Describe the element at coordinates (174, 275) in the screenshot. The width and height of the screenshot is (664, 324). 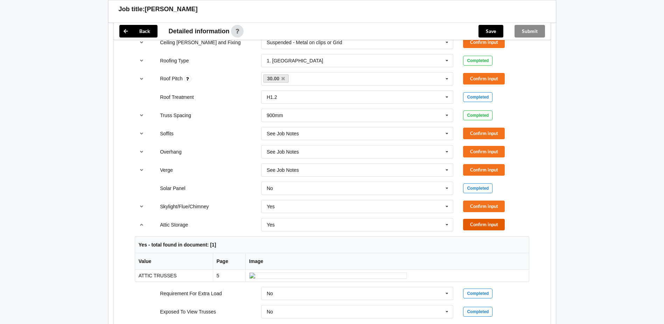
I see `td: ATTIC TRUSSES` at that location.